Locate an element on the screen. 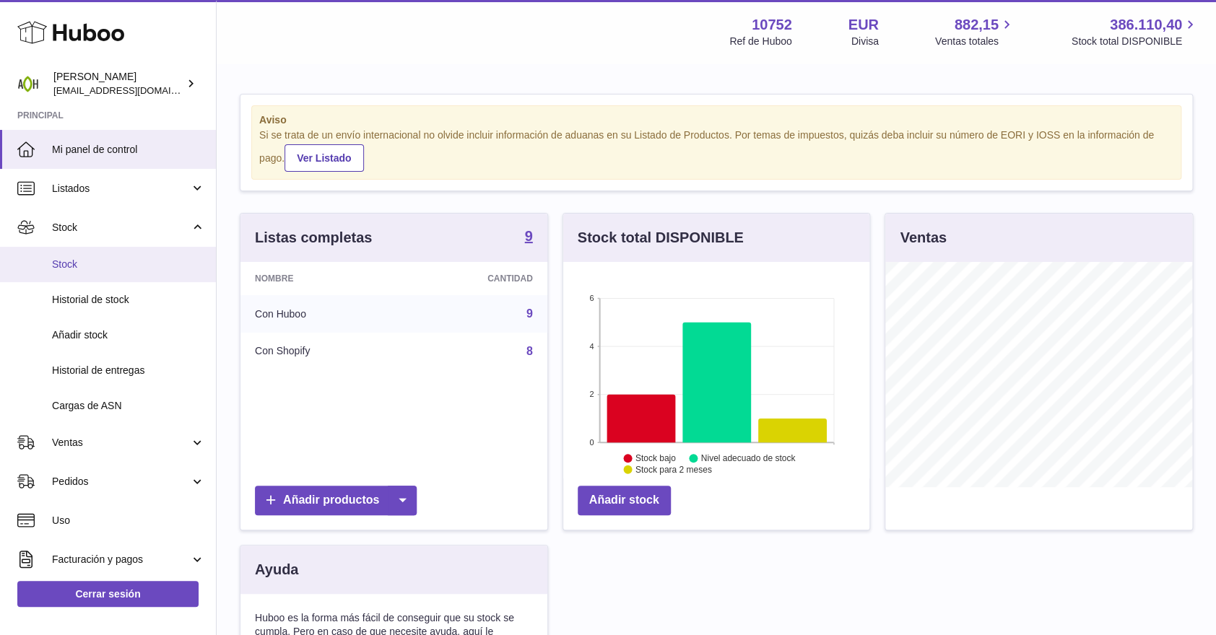 The height and width of the screenshot is (635, 1216). span: Facturación y pagos is located at coordinates (121, 560).